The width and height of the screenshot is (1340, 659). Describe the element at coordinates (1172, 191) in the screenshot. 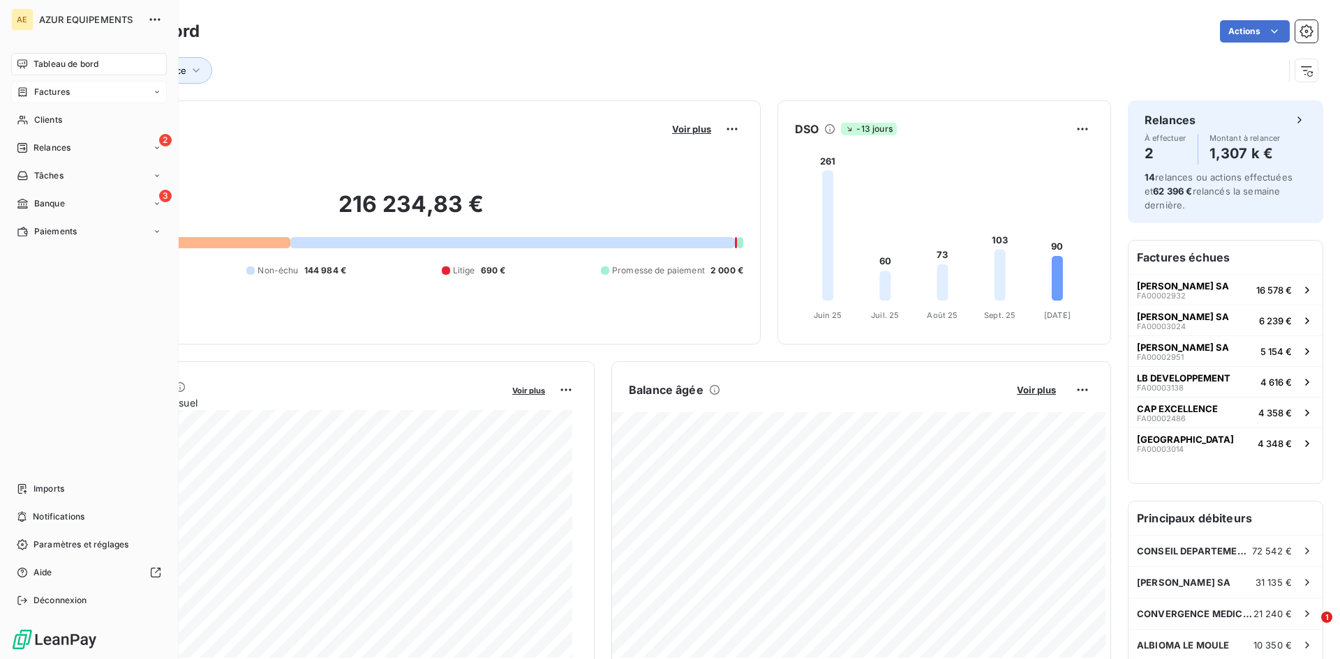

I see `span: 62 396 €` at that location.